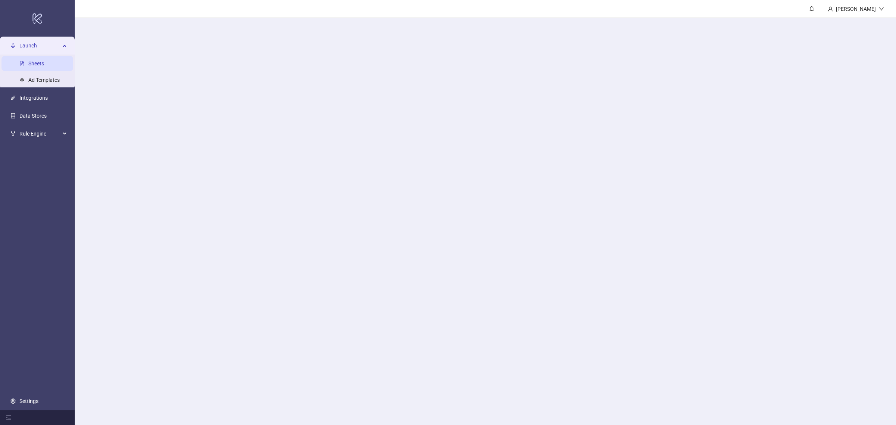 The height and width of the screenshot is (425, 896). I want to click on span: Launch, so click(40, 46).